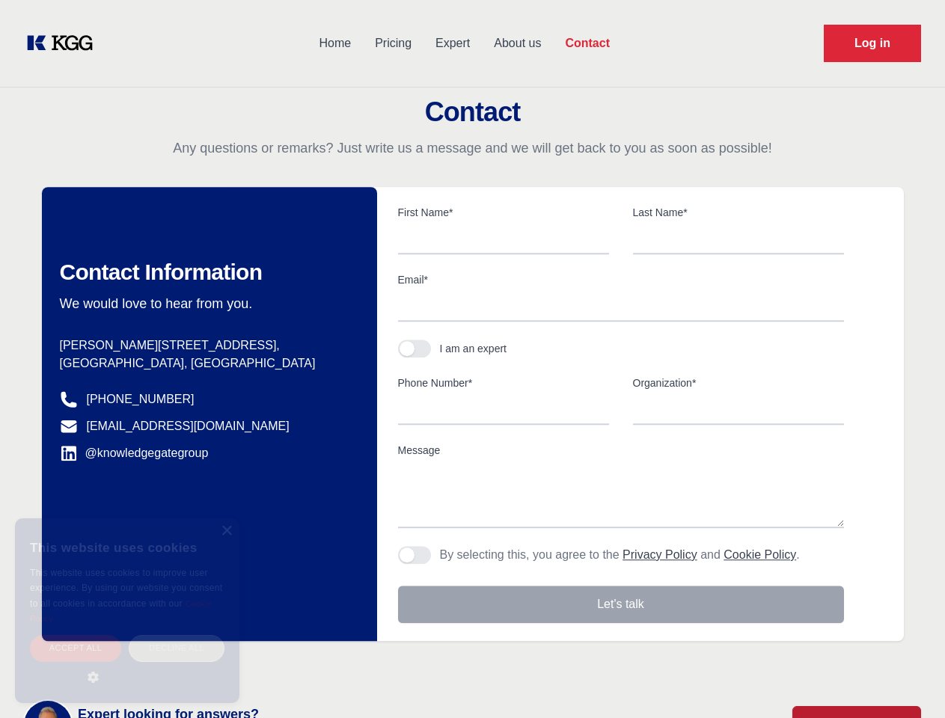 The width and height of the screenshot is (945, 718). Describe the element at coordinates (738, 212) in the screenshot. I see `label: Last Name*` at that location.